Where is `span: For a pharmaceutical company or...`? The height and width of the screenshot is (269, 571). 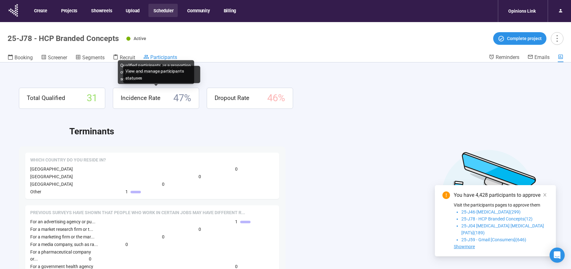 span: For a pharmaceutical company or... is located at coordinates (61, 255).